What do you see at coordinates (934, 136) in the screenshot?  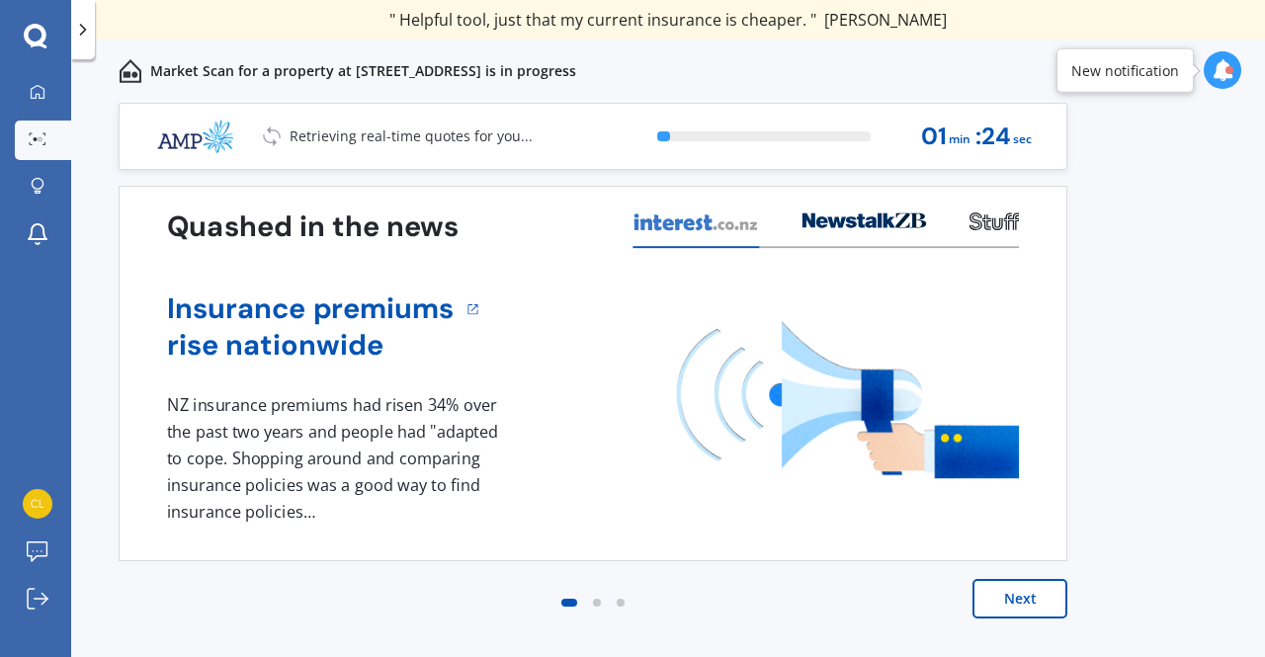 I see `span: 01` at bounding box center [934, 136].